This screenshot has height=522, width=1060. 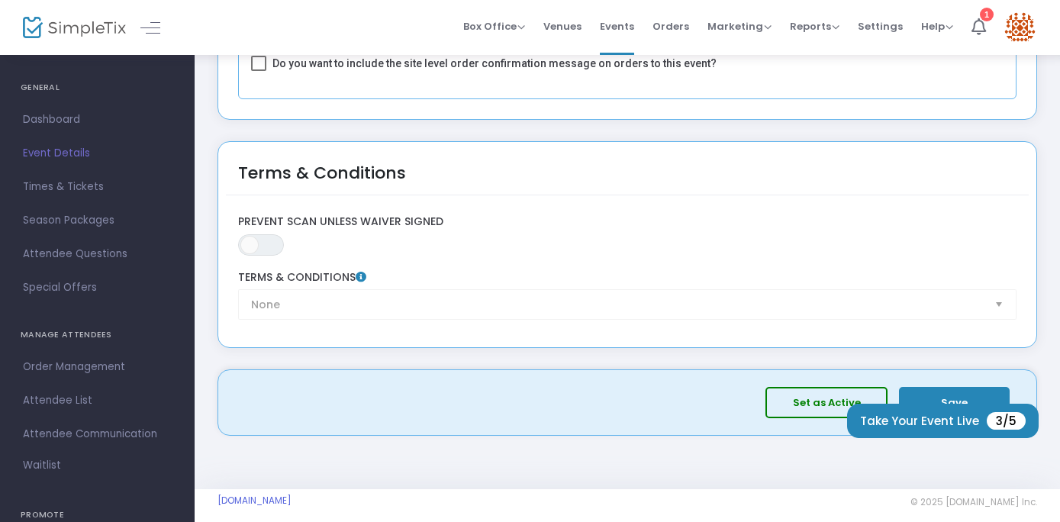 I want to click on span: Settings, so click(x=880, y=26).